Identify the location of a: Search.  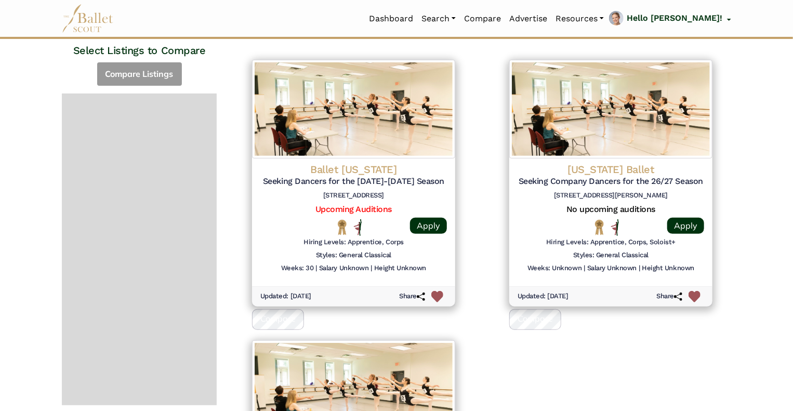
(439, 19).